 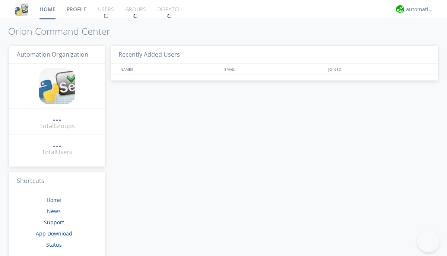 What do you see at coordinates (379, 69) in the screenshot?
I see `div: JOINED` at bounding box center [379, 69].